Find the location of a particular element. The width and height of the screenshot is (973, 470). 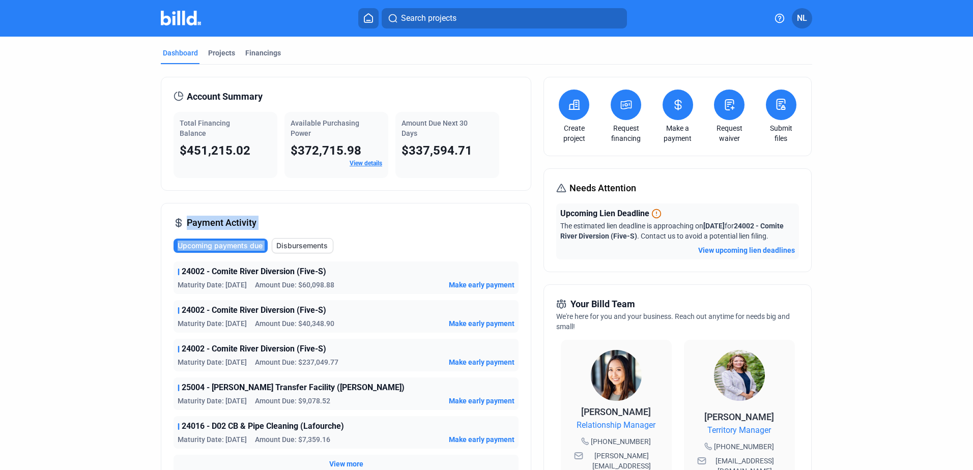

span: Territory Manager is located at coordinates (739, 430).